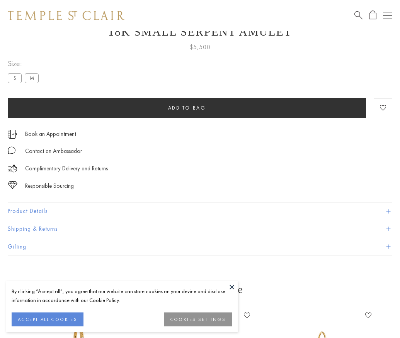 The height and width of the screenshot is (338, 400). I want to click on button: ACCEPT ALL COOKIES, so click(48, 319).